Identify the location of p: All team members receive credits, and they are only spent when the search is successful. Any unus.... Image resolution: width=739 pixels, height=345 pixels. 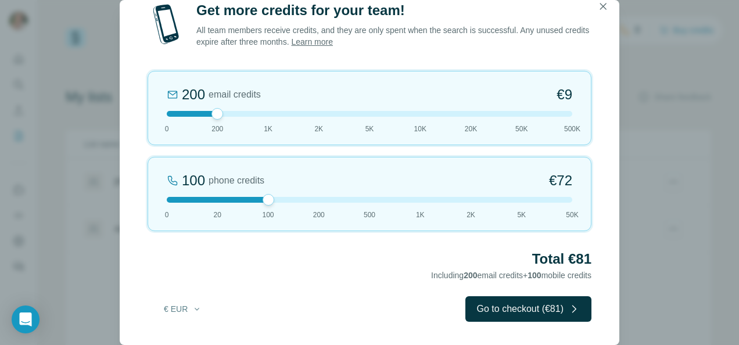
(394, 36).